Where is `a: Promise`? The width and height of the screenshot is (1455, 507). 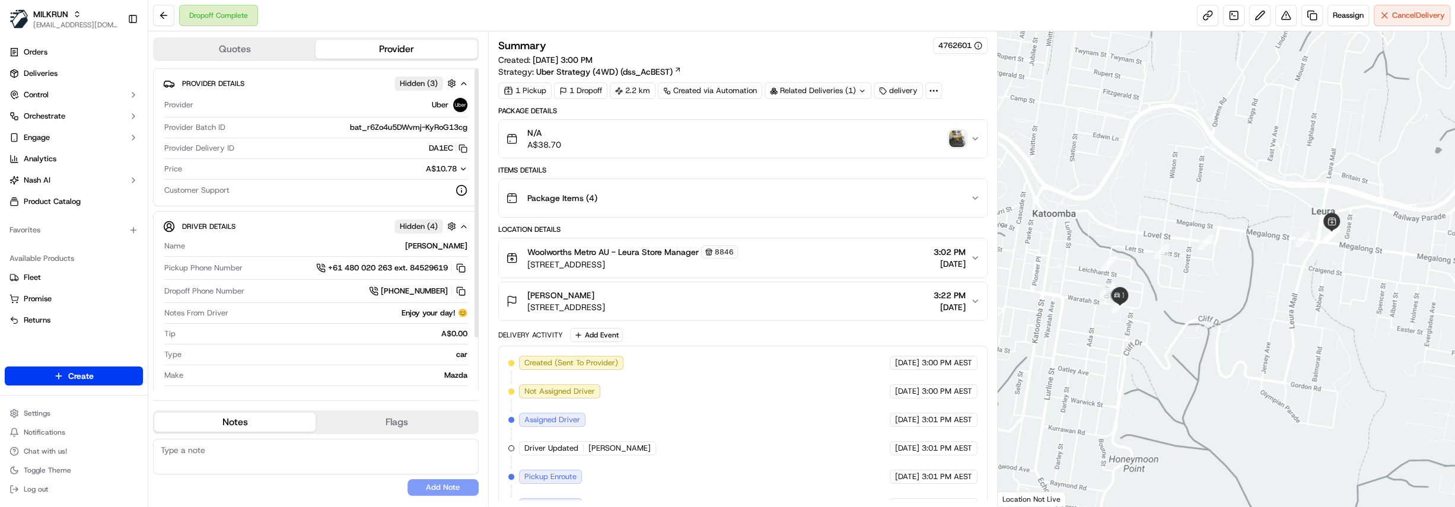 a: Promise is located at coordinates (74, 299).